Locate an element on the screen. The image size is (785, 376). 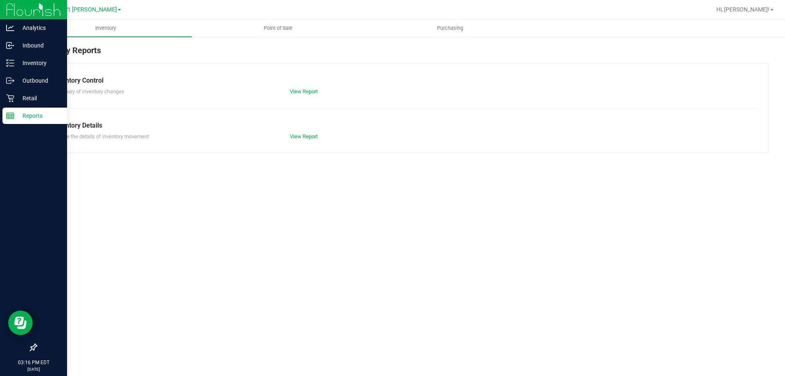
p: Retail is located at coordinates (39, 98).